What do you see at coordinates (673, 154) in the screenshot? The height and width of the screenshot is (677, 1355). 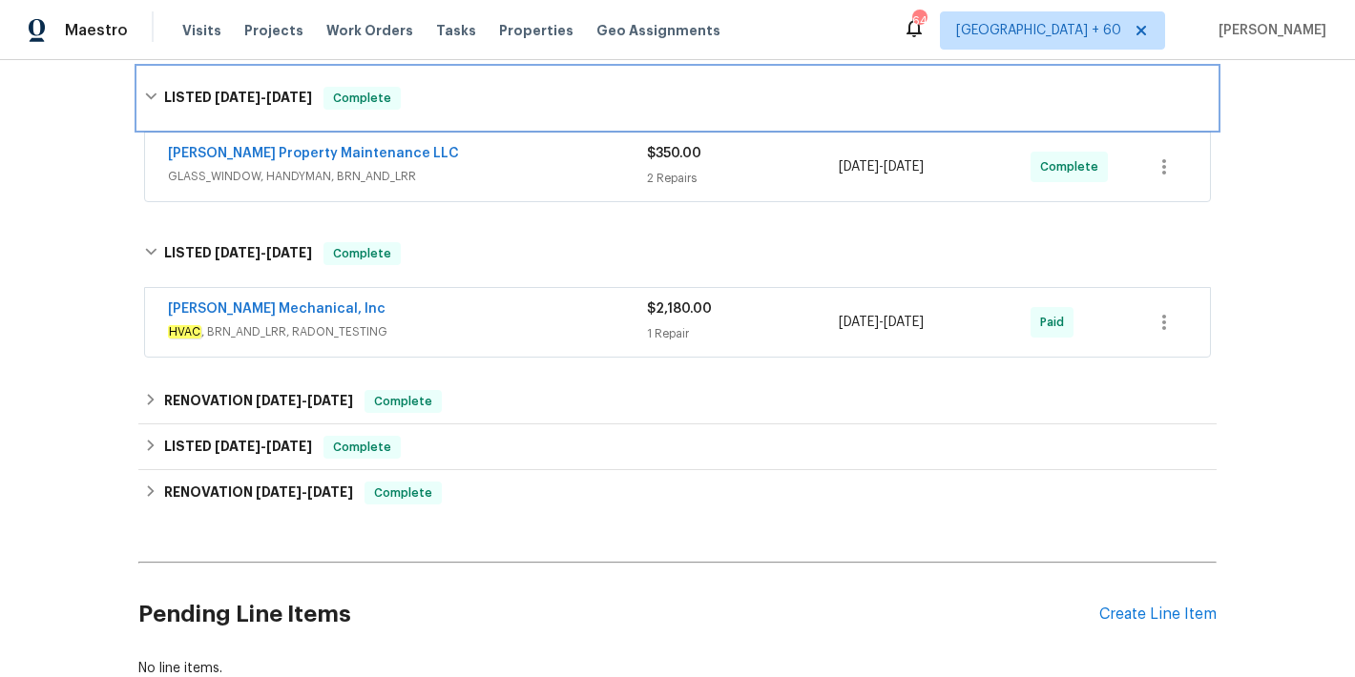 I see `span: $350.00` at bounding box center [673, 154].